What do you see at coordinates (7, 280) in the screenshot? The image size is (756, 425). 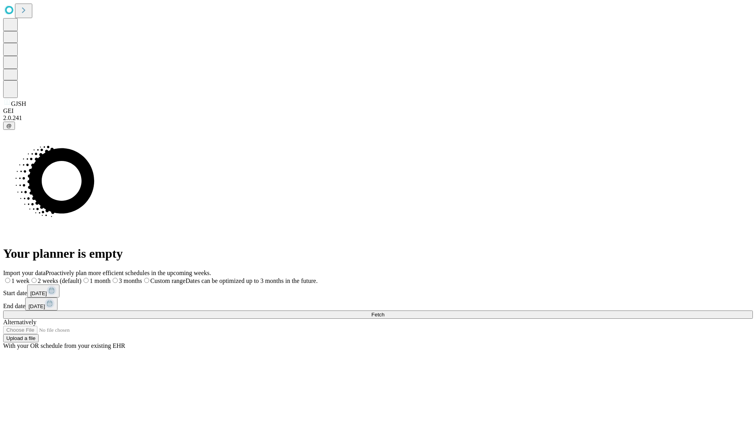 I see `input: 1 week` at bounding box center [7, 280].